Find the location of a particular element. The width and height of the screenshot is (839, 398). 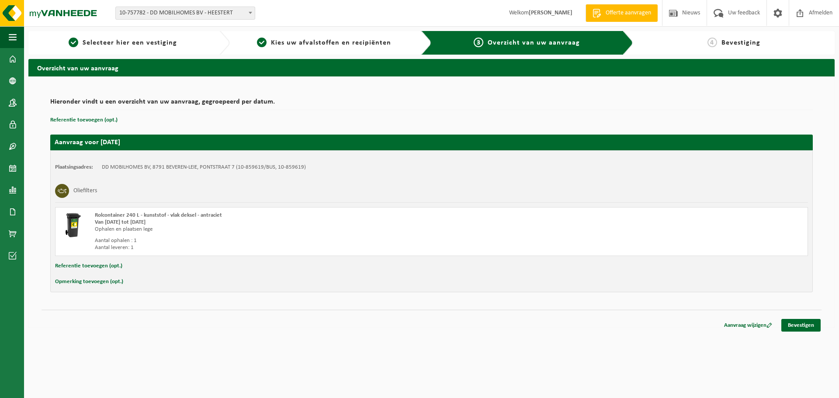

div: Ophalen en plaatsen lege is located at coordinates (280, 229).